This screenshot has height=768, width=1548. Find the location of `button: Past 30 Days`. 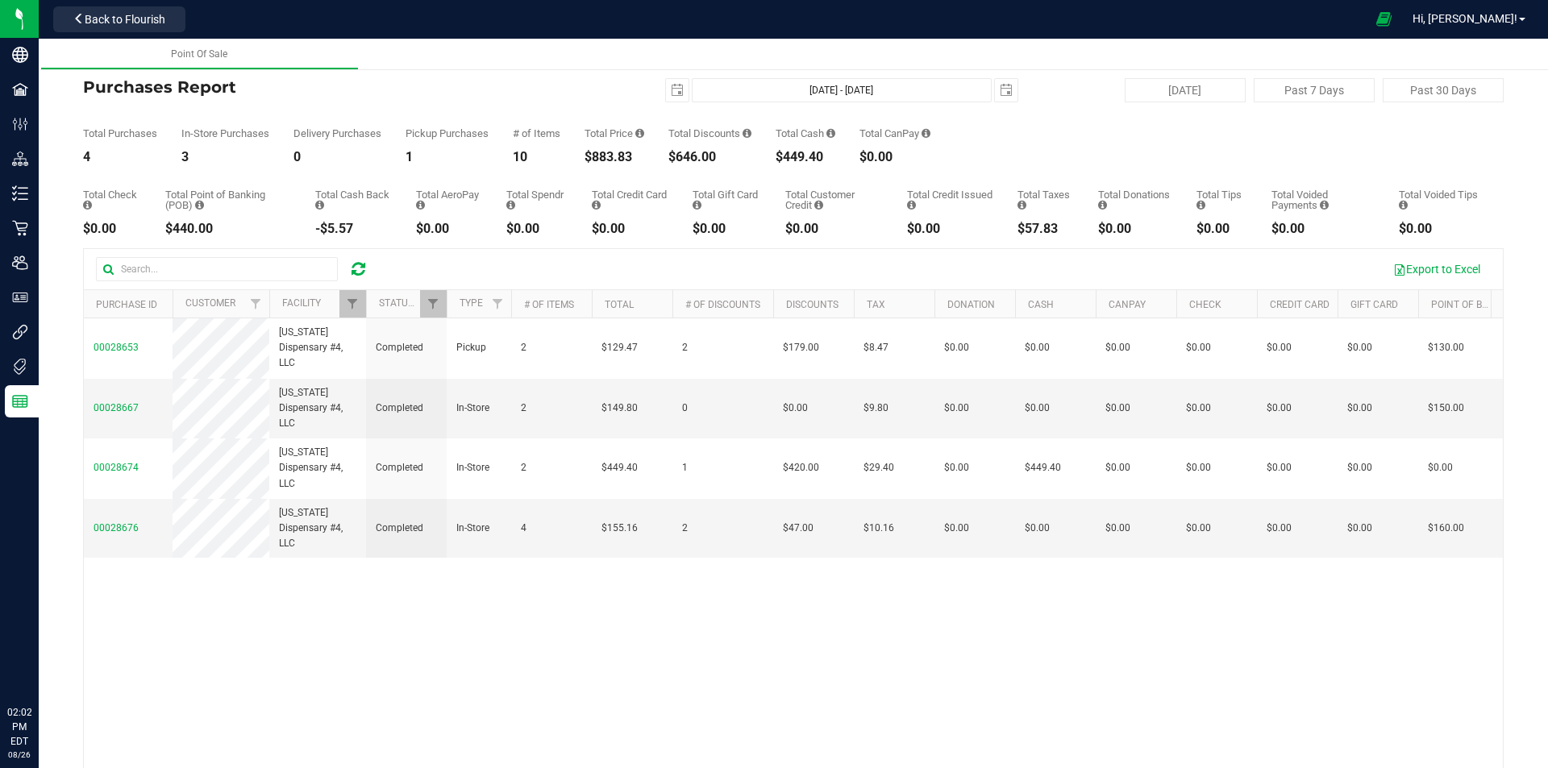

button: Past 30 Days is located at coordinates (1443, 90).